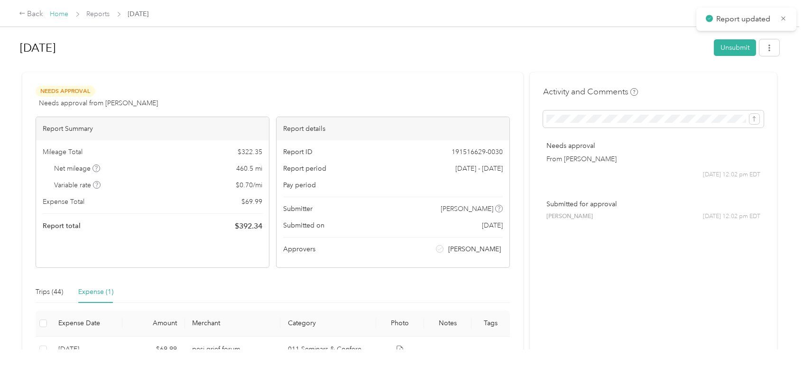 The image size is (804, 366). Describe the element at coordinates (328, 350) in the screenshot. I see `td: 011 Seminars & Conferences (66040)` at that location.